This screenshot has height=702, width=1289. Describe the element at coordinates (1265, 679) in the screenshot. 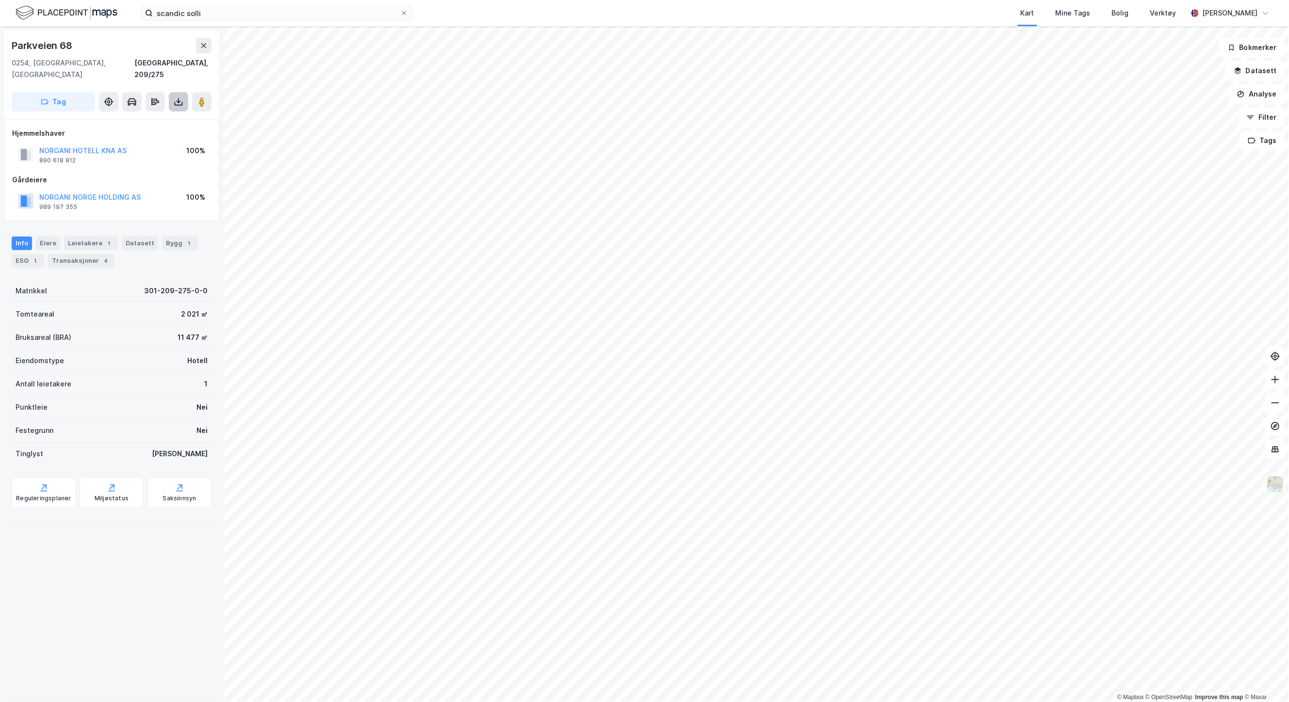

I see `div: Kontrollprogram for chat` at that location.